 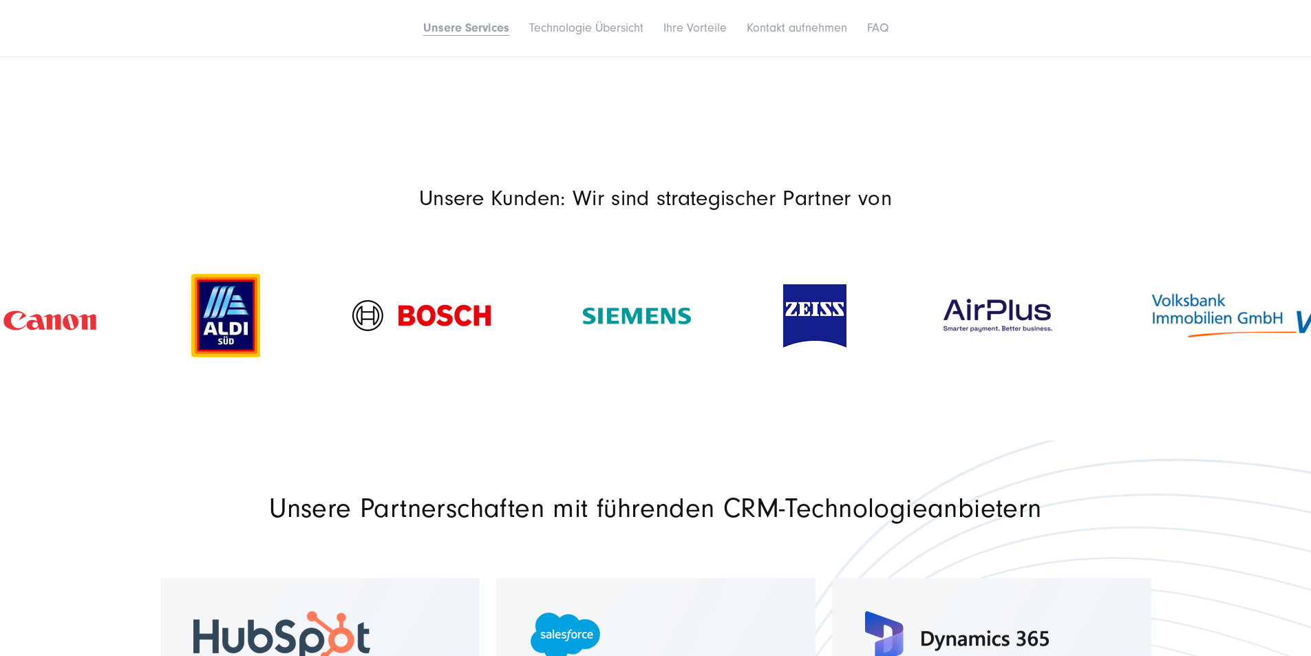 What do you see at coordinates (586, 28) in the screenshot?
I see `a: Technologie Übersicht` at bounding box center [586, 28].